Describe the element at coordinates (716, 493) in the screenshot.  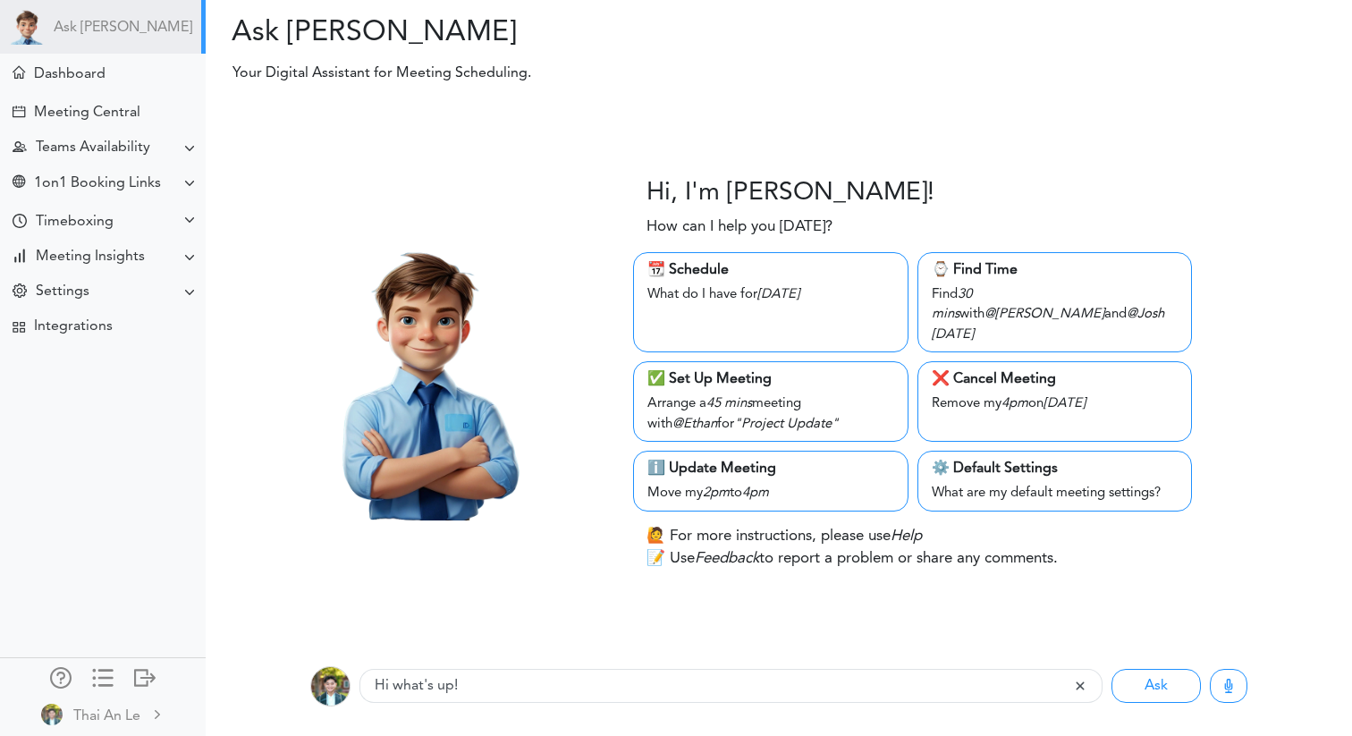
I see `i: 2pm` at that location.